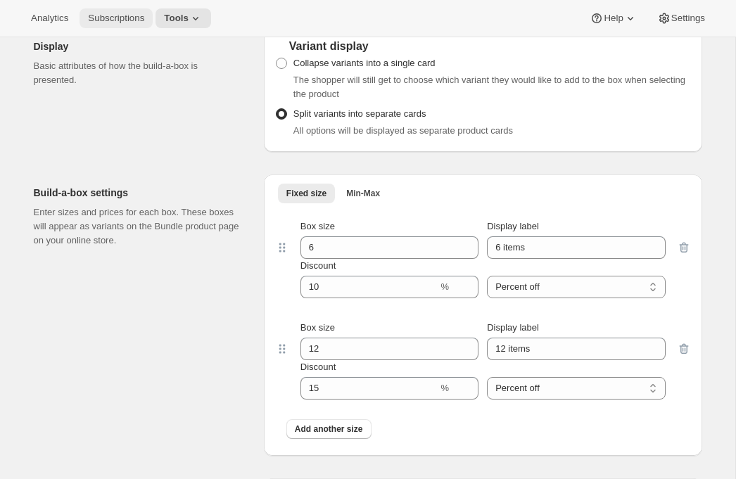  What do you see at coordinates (49, 18) in the screenshot?
I see `button: Analytics` at bounding box center [49, 18].